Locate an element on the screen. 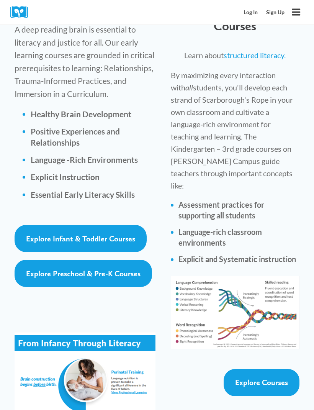 This screenshot has height=410, width=314. a: Log In is located at coordinates (251, 12).